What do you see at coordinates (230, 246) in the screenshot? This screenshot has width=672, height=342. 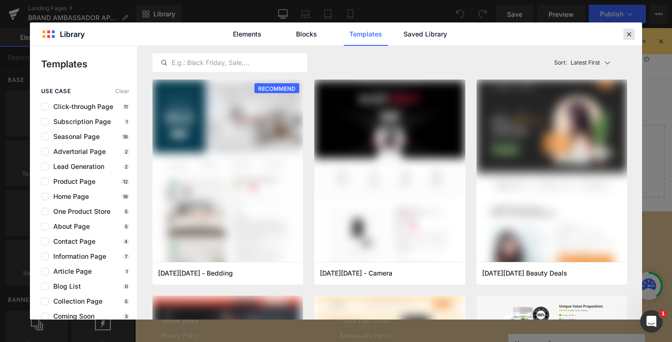 I see `a: Our Story` at bounding box center [230, 246].